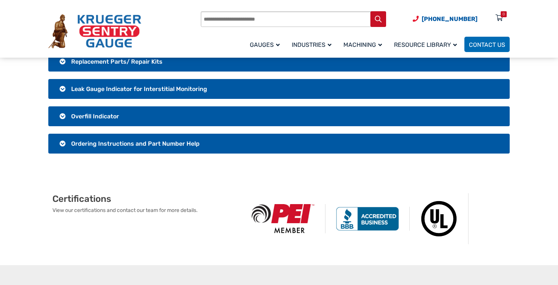 The width and height of the screenshot is (558, 285). I want to click on img: PEI Member, so click(283, 218).